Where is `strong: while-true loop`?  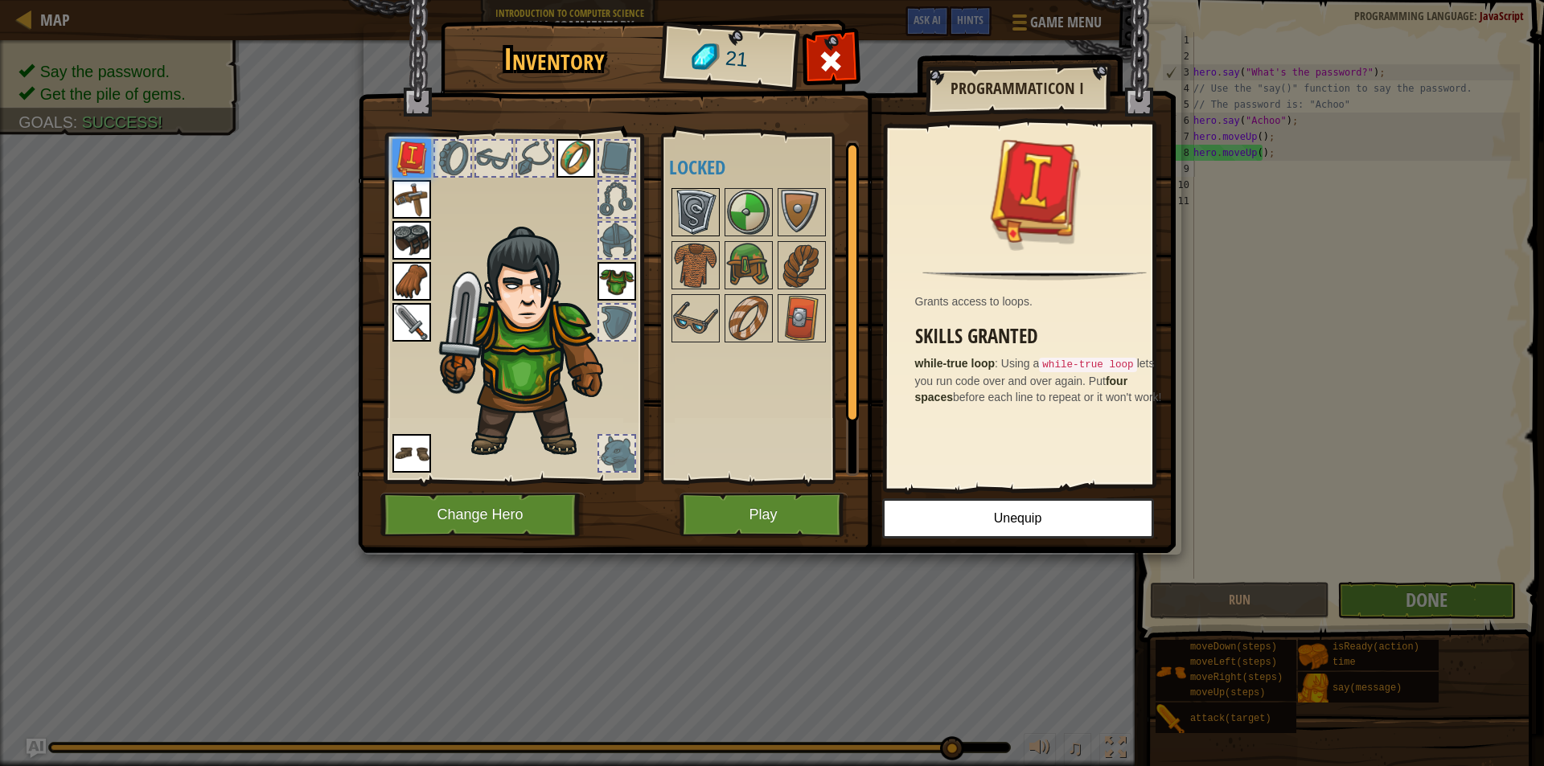
strong: while-true loop is located at coordinates (955, 363).